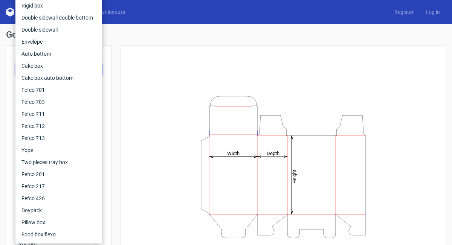  What do you see at coordinates (59, 211) in the screenshot?
I see `div: Doypack` at bounding box center [59, 211].